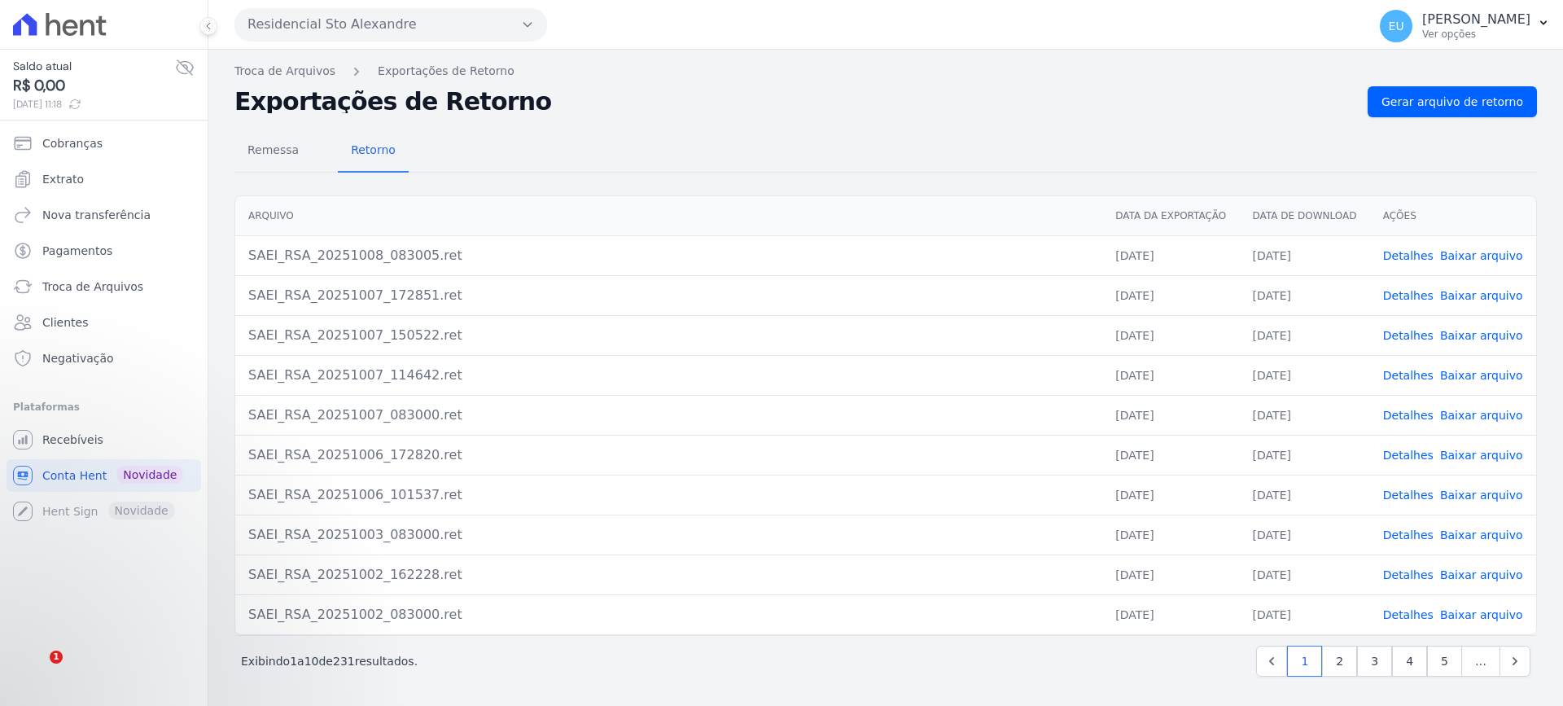  Describe the element at coordinates (668, 335) in the screenshot. I see `div: SAEI_RSA_20251007_150522.ret` at that location.